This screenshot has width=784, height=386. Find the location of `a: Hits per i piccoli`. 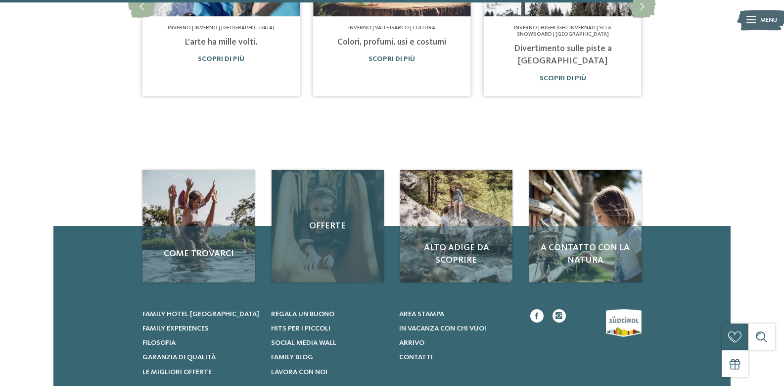

a: Hits per i piccoli is located at coordinates (330, 328).